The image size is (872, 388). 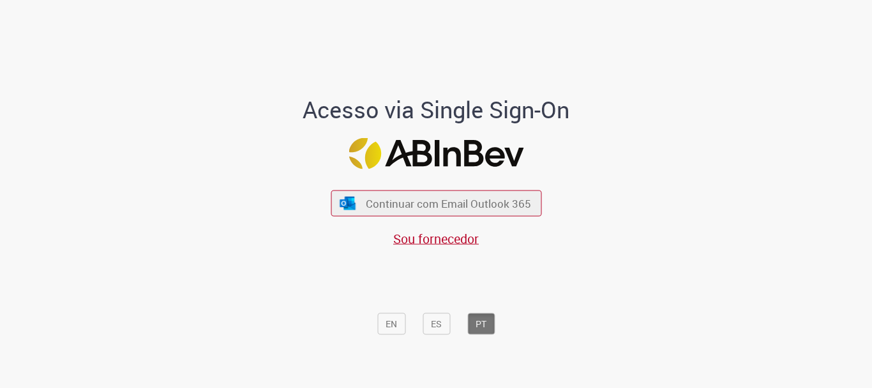 I want to click on img: Logo ABInBev, so click(x=436, y=153).